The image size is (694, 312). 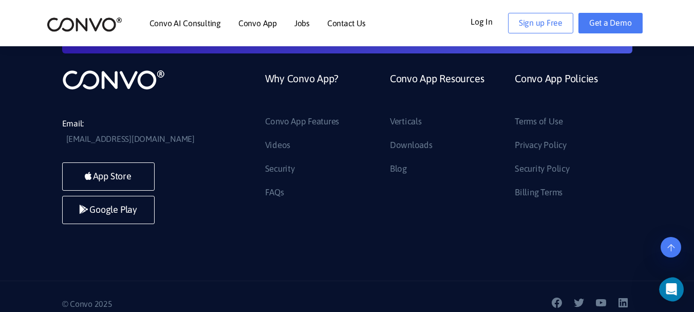 I want to click on a: Convo App Resources, so click(x=437, y=91).